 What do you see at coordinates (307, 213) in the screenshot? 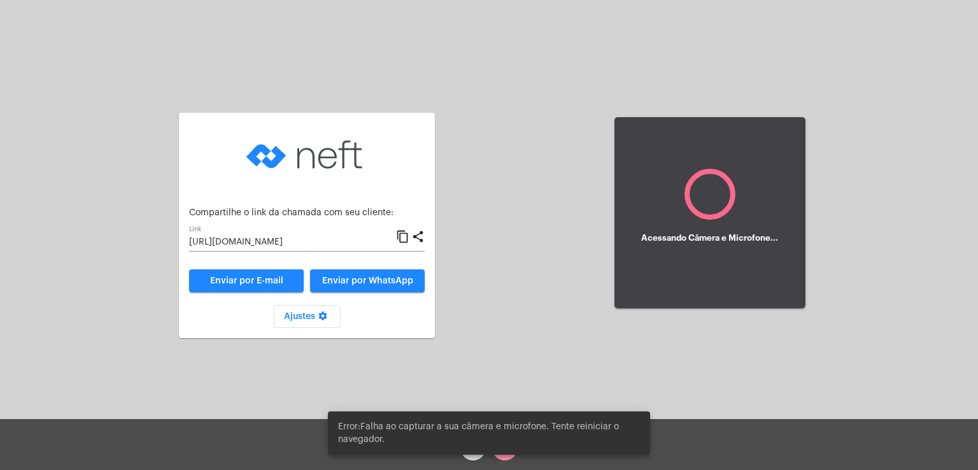
I see `p: Compartilhe o link da chamada com seu cliente:` at bounding box center [307, 213].